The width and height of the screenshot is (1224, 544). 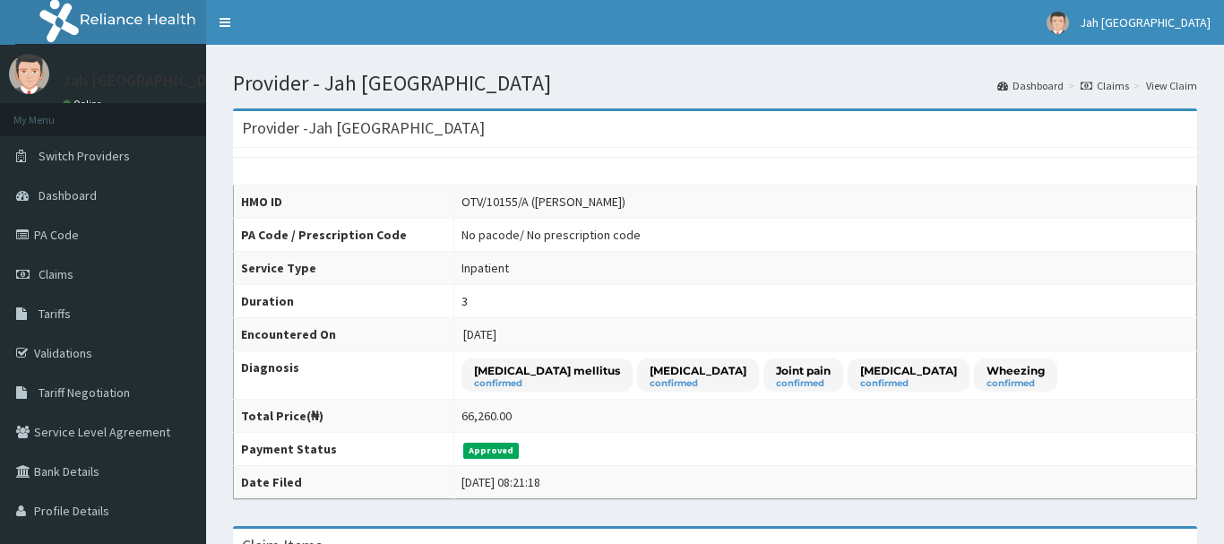 I want to click on div: No pacode / No prescription code, so click(x=551, y=235).